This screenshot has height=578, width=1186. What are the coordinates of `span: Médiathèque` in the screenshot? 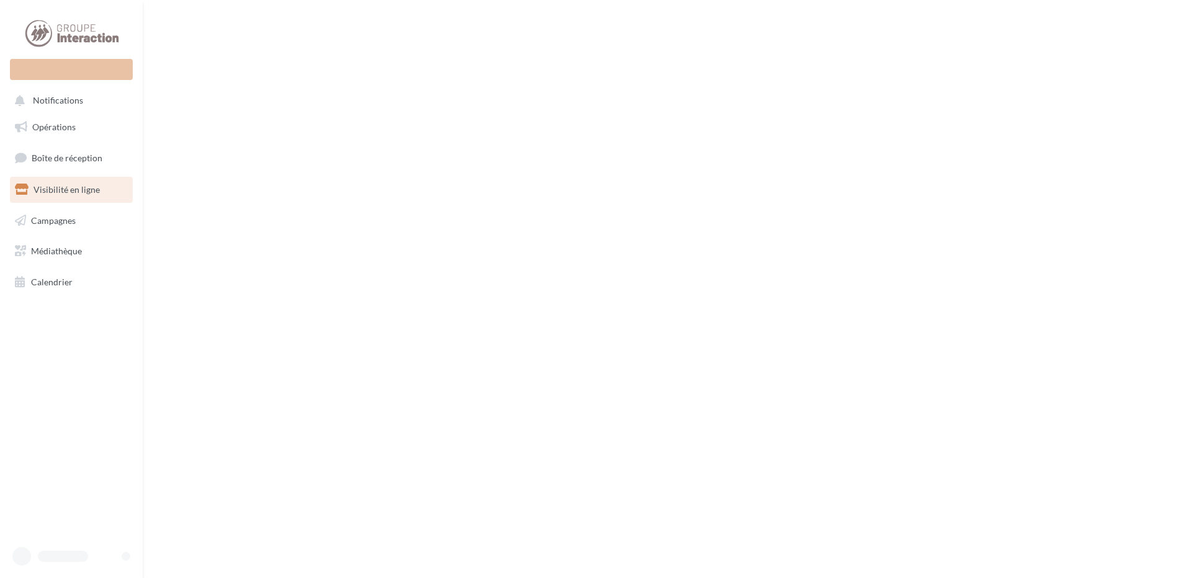 It's located at (56, 251).